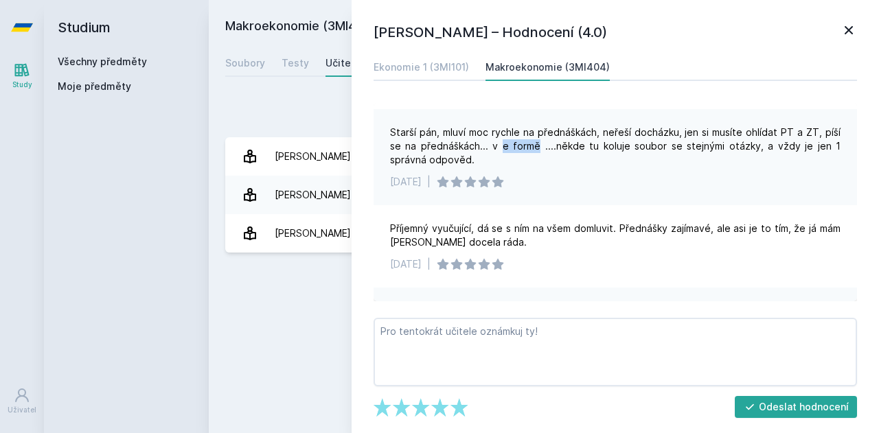  Describe the element at coordinates (94, 86) in the screenshot. I see `span: Moje předměty` at that location.